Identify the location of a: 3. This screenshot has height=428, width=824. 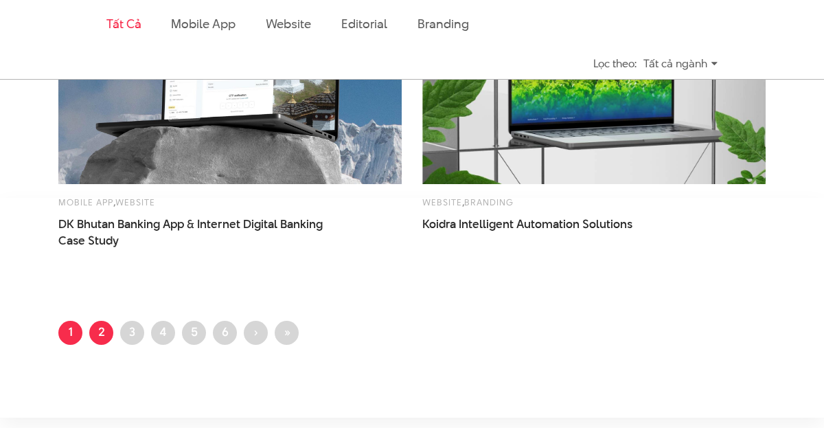
(132, 332).